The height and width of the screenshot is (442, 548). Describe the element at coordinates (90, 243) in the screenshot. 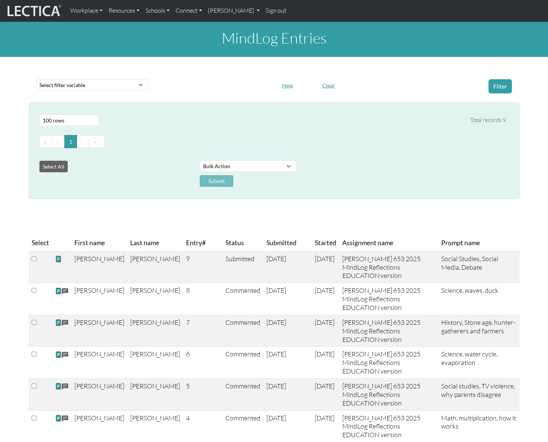

I see `span: First name` at that location.